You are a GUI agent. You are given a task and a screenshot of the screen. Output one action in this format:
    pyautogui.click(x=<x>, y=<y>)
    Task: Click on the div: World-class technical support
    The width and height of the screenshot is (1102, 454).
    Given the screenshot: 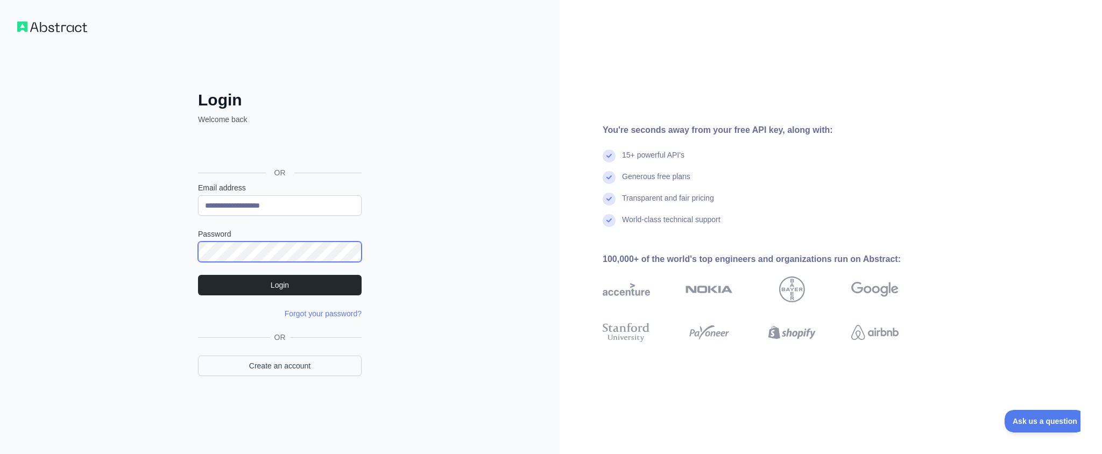 What is the action you would take?
    pyautogui.click(x=671, y=225)
    